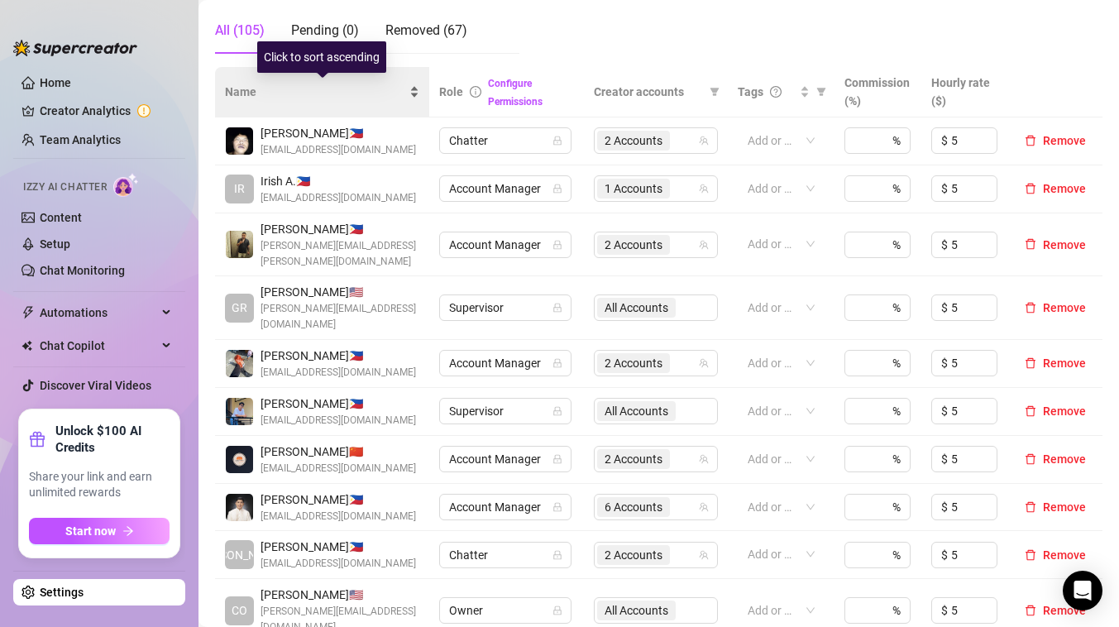  I want to click on img: AI Chatter, so click(126, 185).